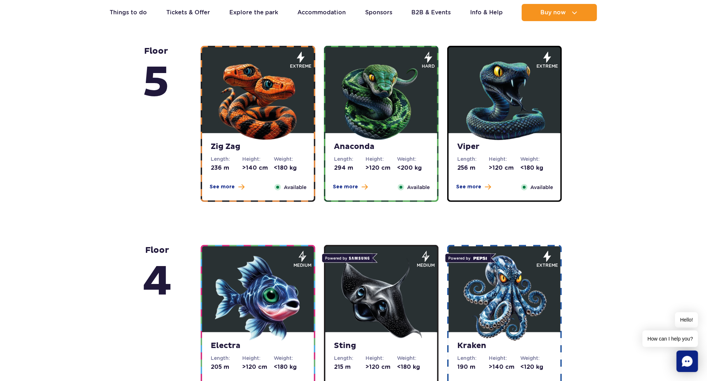  Describe the element at coordinates (129, 13) in the screenshot. I see `a: Things to do` at that location.